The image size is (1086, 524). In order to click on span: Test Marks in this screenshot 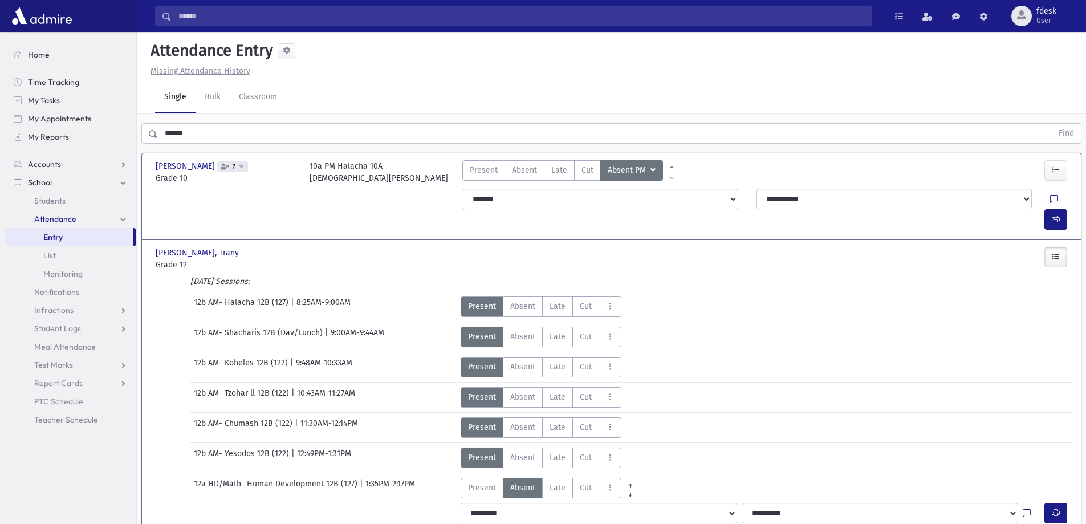, I will do `click(54, 365)`.